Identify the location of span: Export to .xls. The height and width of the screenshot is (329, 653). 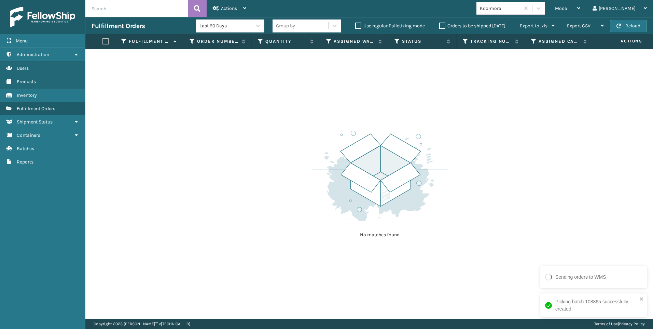
(534, 26).